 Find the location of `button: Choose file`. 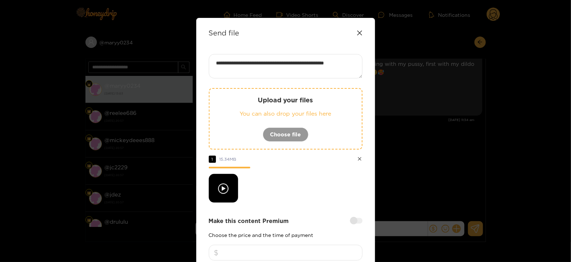

button: Choose file is located at coordinates (286, 135).